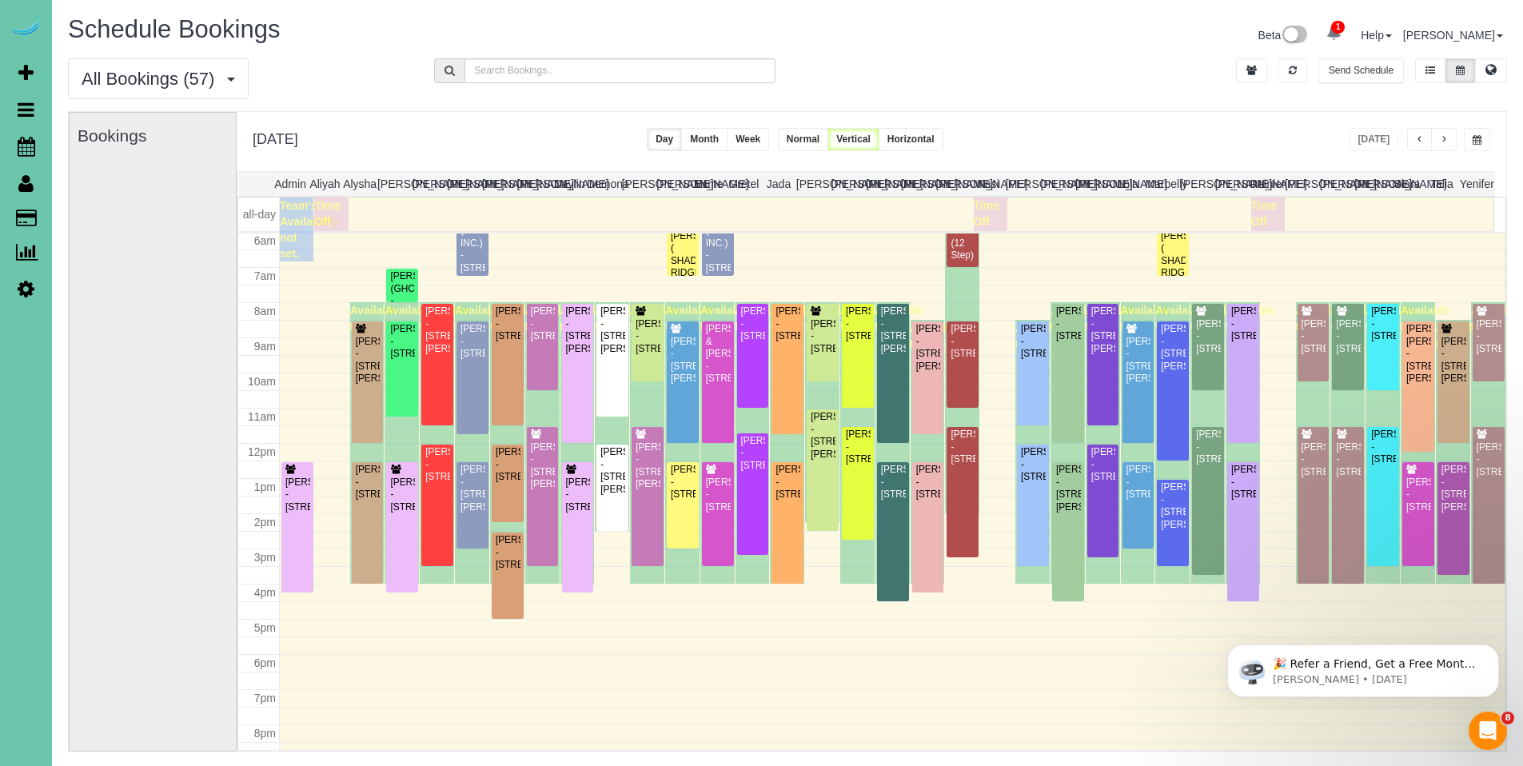 Image resolution: width=1523 pixels, height=766 pixels. I want to click on span: 8pm, so click(265, 733).